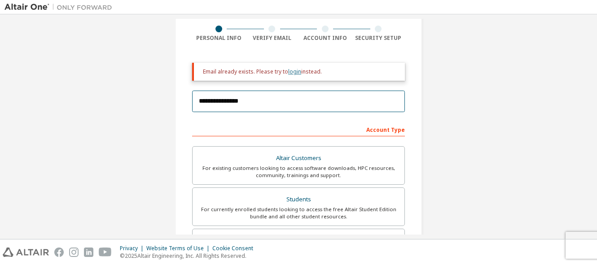  What do you see at coordinates (300, 72) in the screenshot?
I see `div: Email already exists. Please try to instead.` at bounding box center [300, 72].